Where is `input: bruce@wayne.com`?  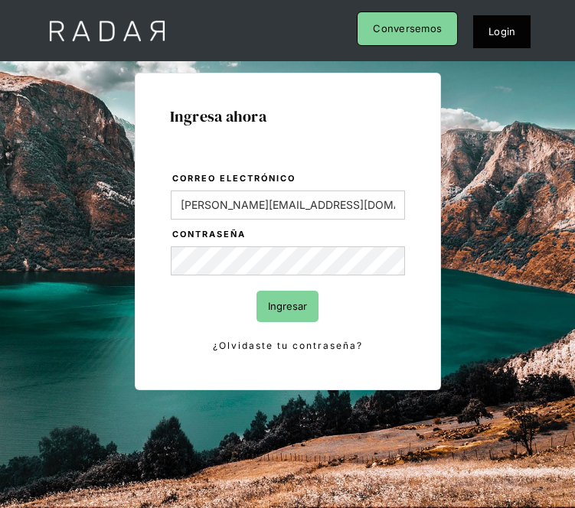 input: bruce@wayne.com is located at coordinates (288, 205).